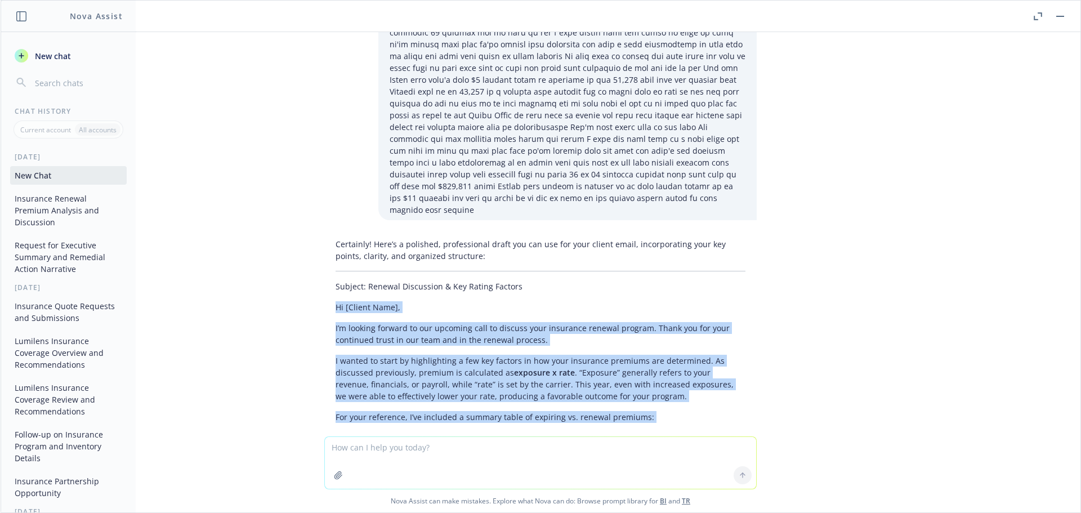 This screenshot has width=1081, height=513. I want to click on input: Search chats, so click(77, 83).